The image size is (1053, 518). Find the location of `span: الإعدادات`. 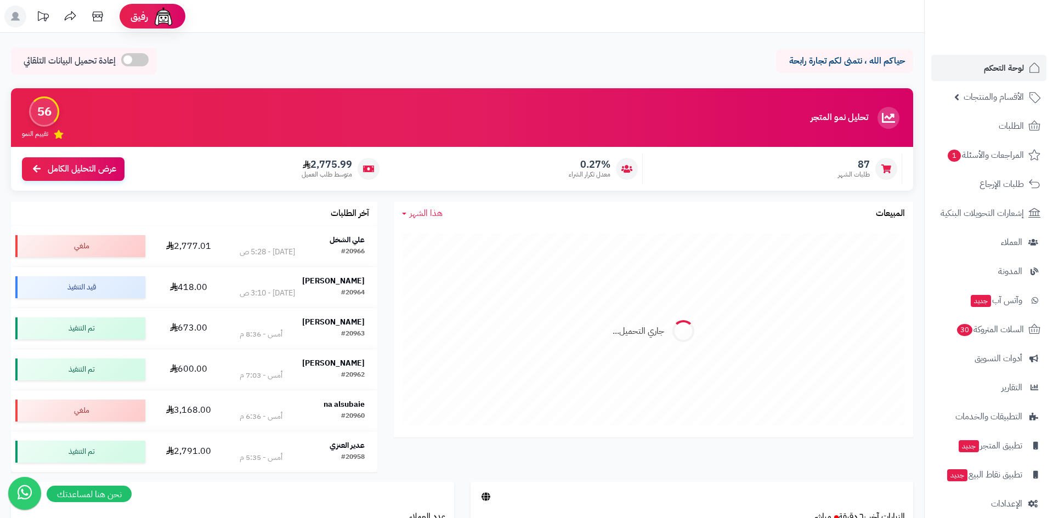

span: الإعدادات is located at coordinates (1007, 504).